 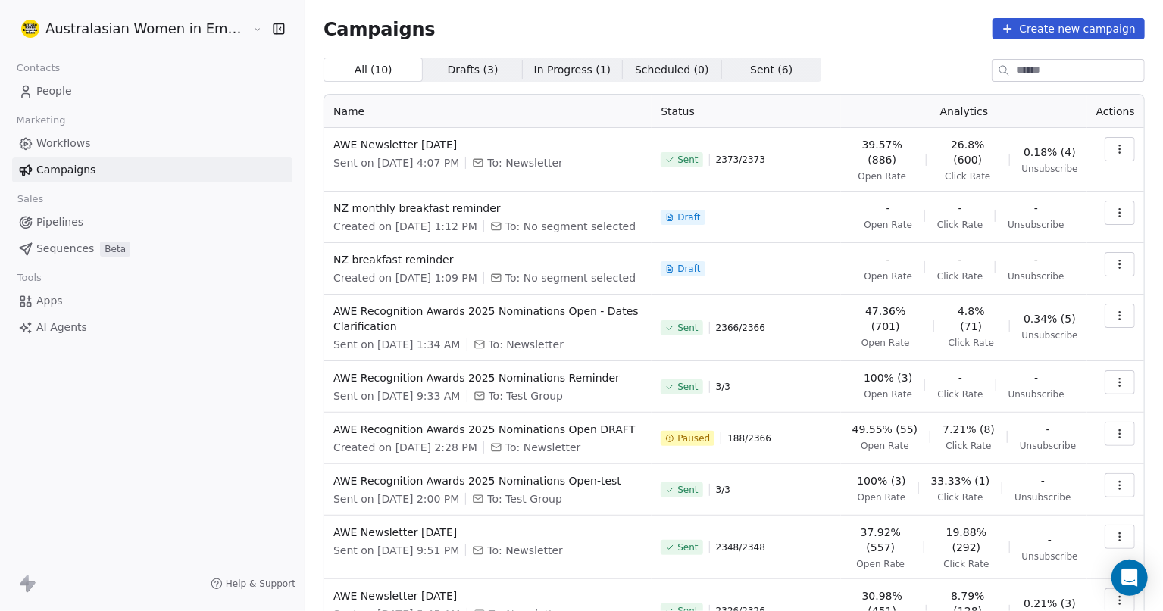 I want to click on span: 188 / 2366, so click(x=749, y=439).